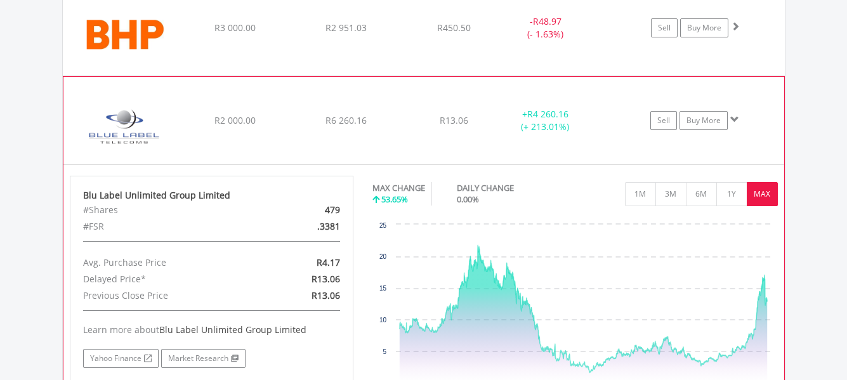  I want to click on div: #FSR, so click(166, 226).